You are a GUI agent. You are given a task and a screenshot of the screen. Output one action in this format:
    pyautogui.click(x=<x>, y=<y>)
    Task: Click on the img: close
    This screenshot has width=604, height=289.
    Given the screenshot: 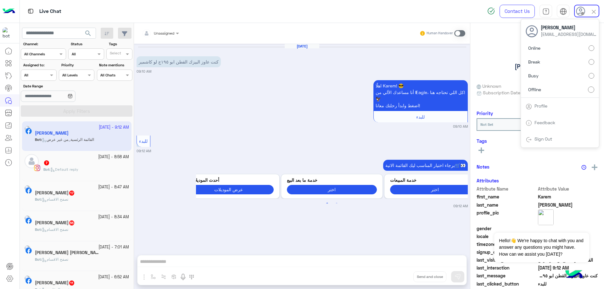 What is the action you would take?
    pyautogui.click(x=594, y=12)
    